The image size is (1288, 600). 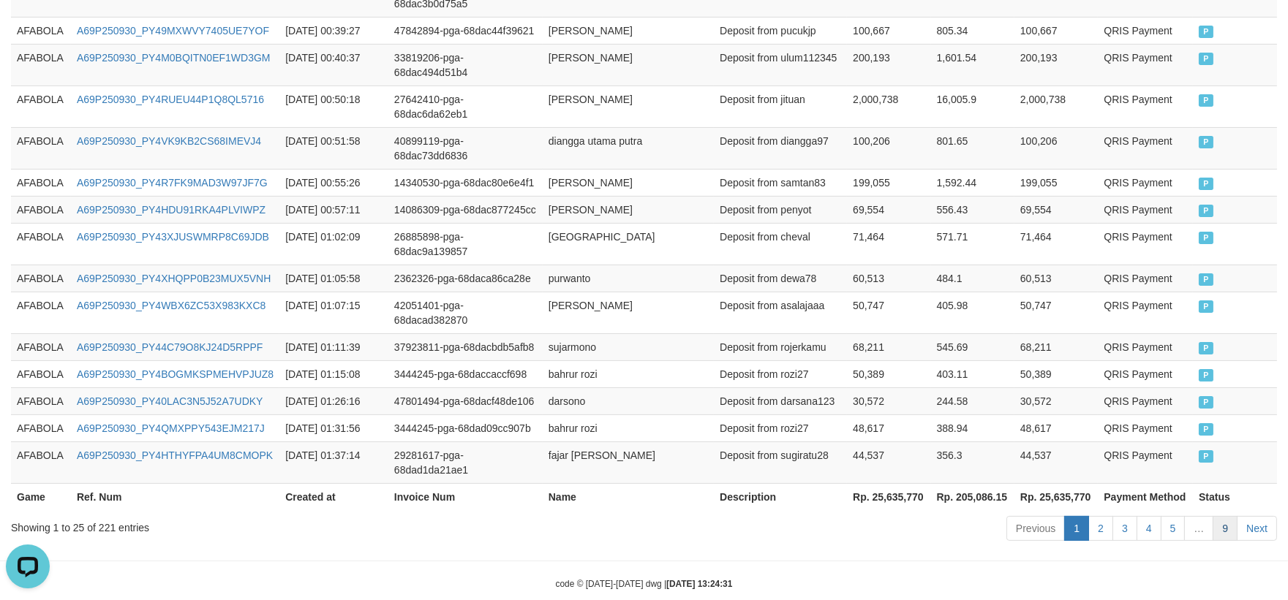 What do you see at coordinates (333, 497) in the screenshot?
I see `th: Created at` at bounding box center [333, 497].